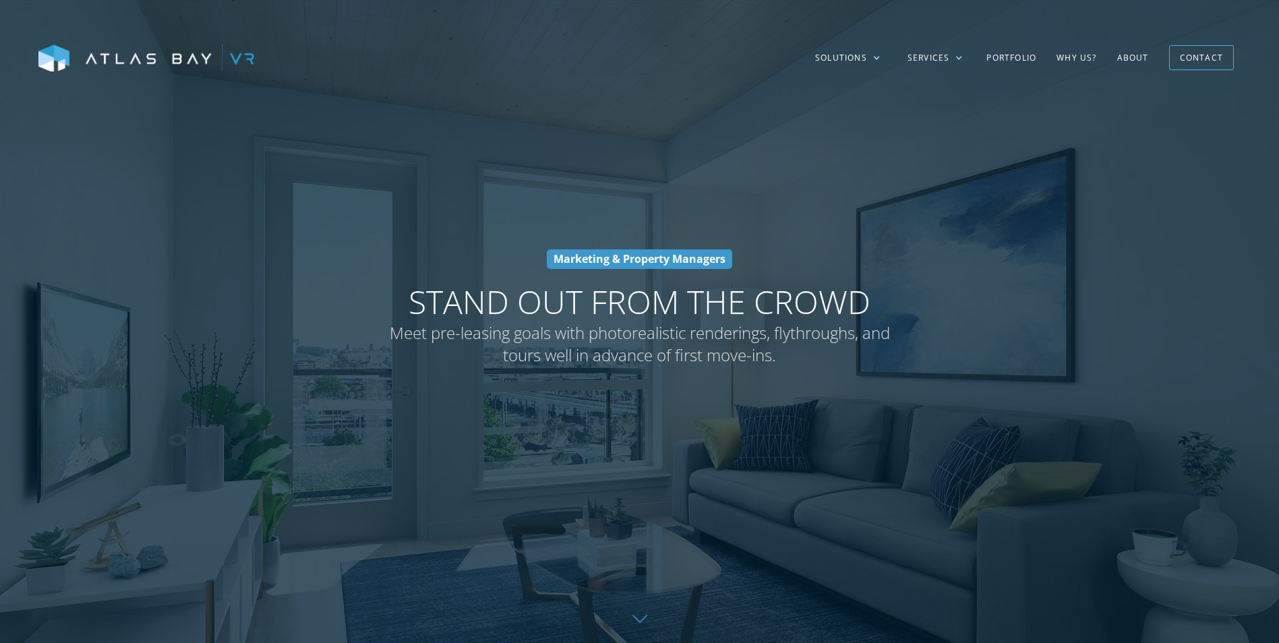  I want to click on img: Down further on page, so click(640, 619).